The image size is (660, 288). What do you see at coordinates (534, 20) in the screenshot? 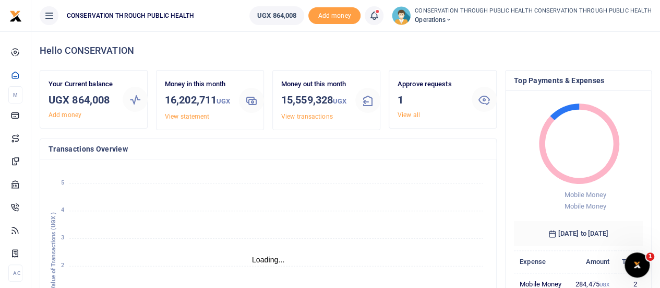
I see `span: Operations` at bounding box center [534, 20].